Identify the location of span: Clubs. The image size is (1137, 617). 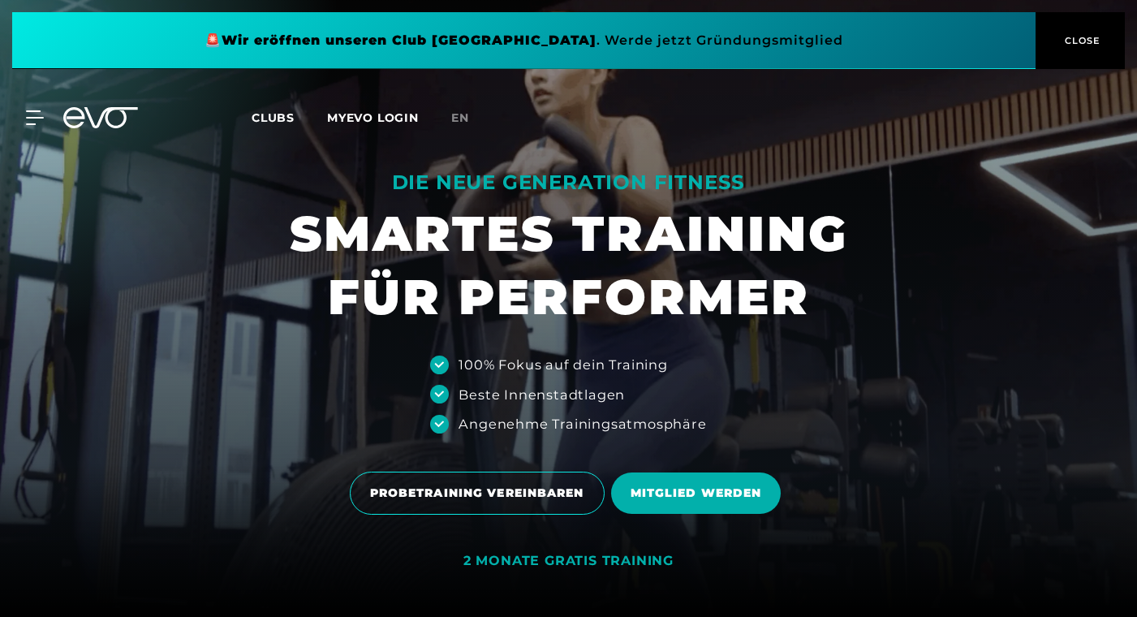
(273, 118).